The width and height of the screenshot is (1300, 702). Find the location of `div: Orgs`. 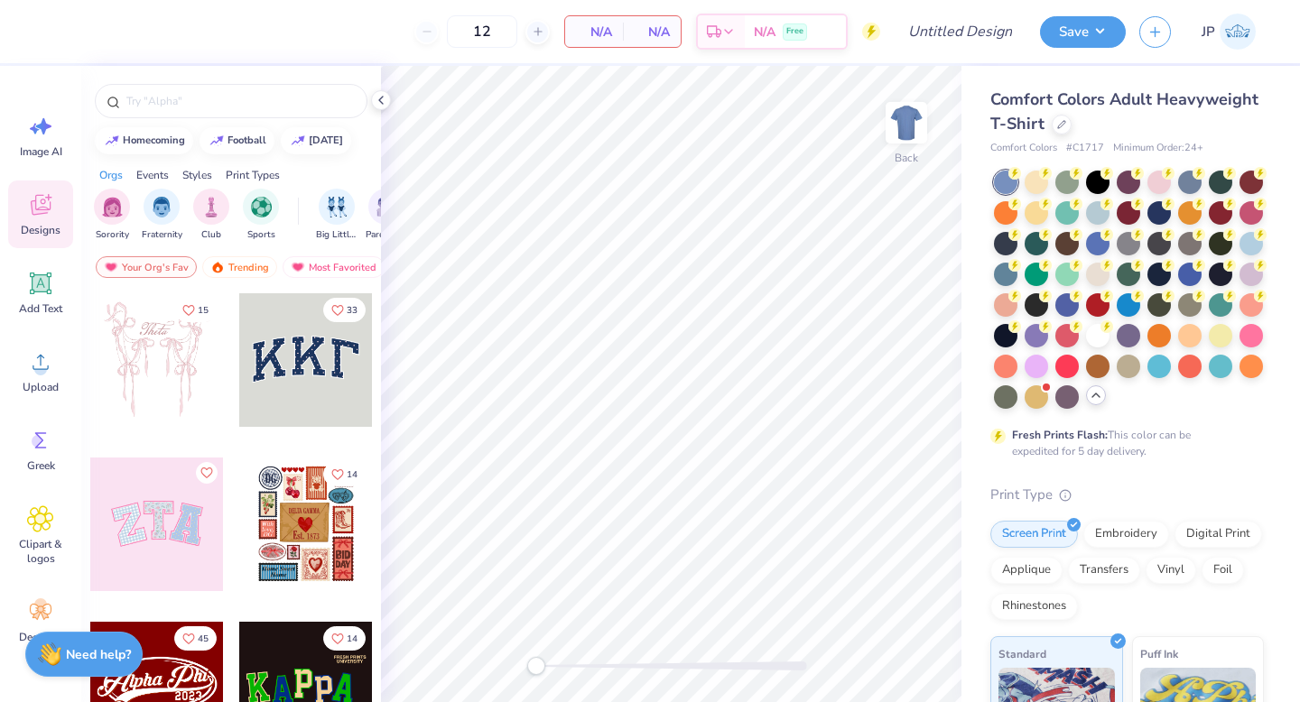

div: Orgs is located at coordinates (111, 175).